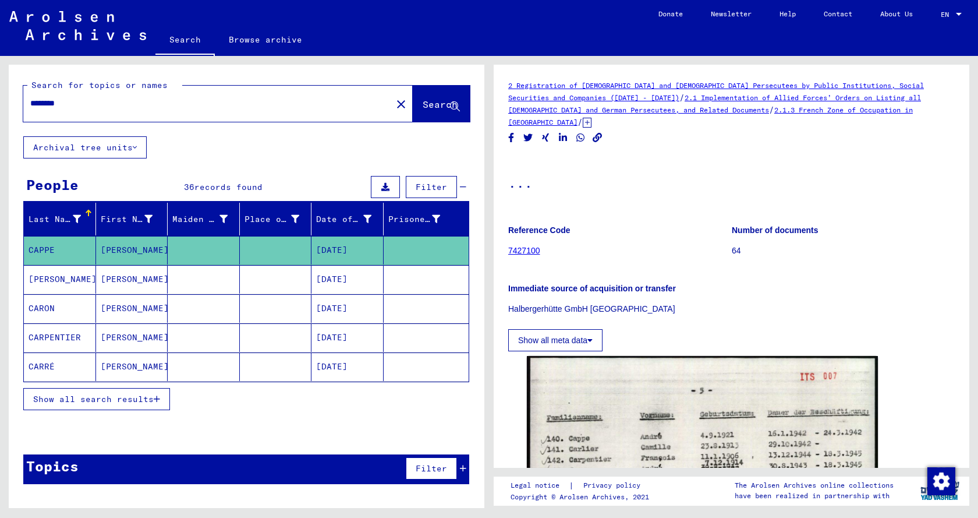  What do you see at coordinates (100, 85) in the screenshot?
I see `mat-label: Search for topics or names` at bounding box center [100, 85].